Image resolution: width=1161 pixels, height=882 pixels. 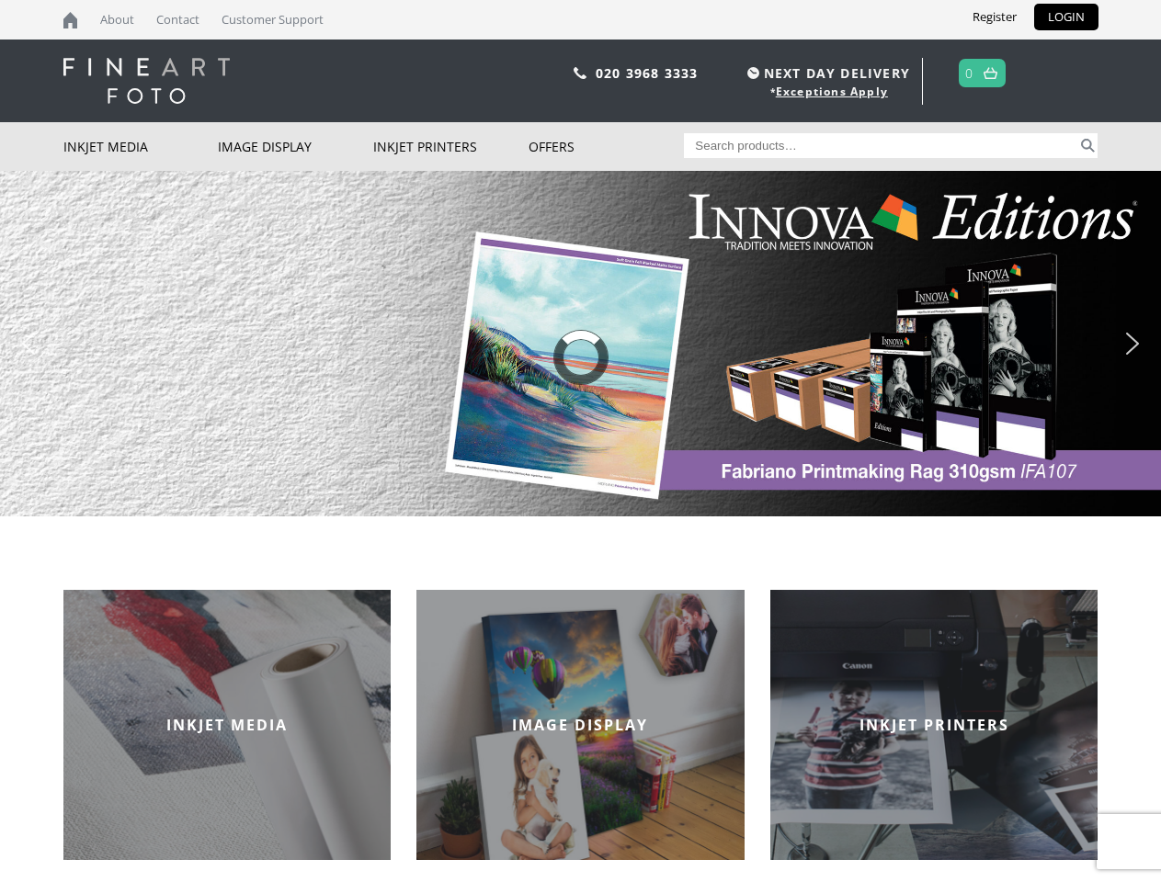 I want to click on a: Inkjet Media, so click(x=141, y=146).